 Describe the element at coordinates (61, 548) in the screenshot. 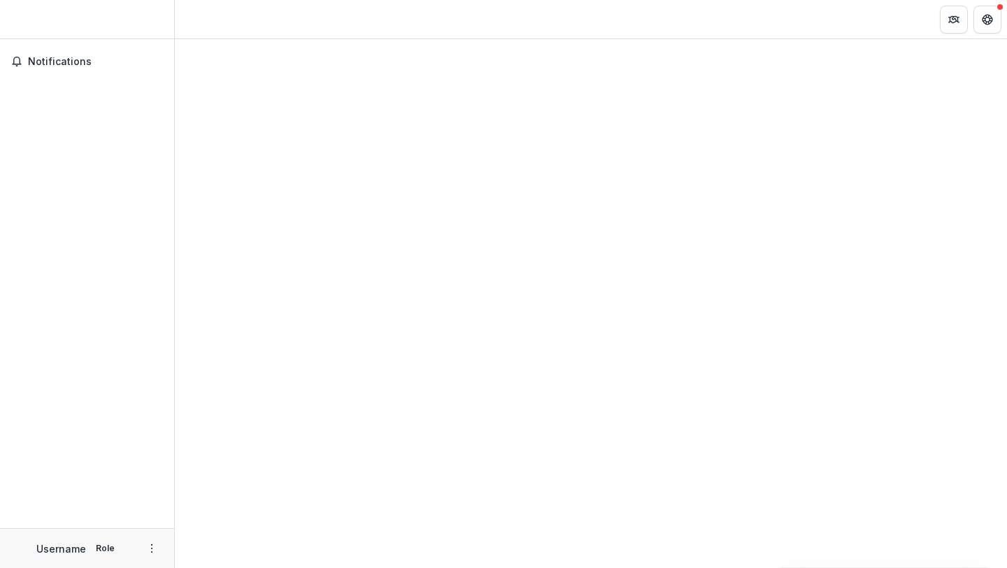

I see `p: Username` at that location.